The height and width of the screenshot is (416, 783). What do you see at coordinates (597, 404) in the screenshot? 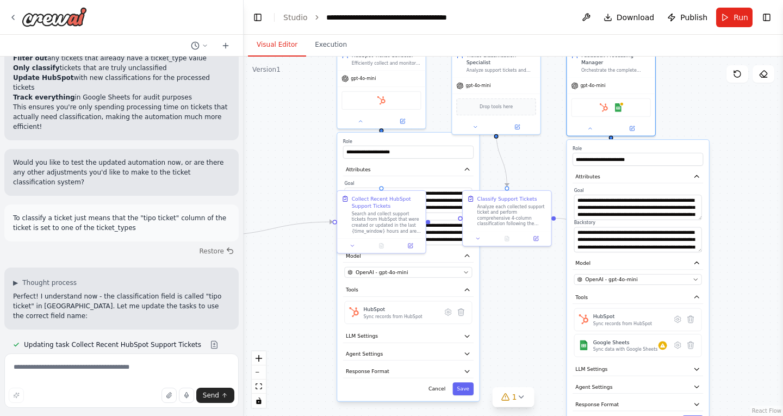
I see `span: Response Format` at bounding box center [597, 404].